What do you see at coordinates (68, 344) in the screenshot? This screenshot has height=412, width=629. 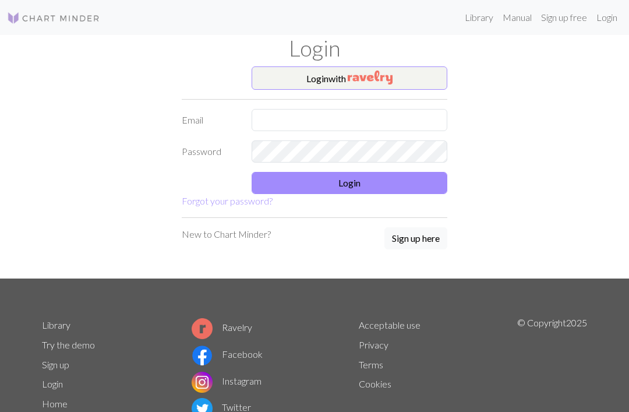 I see `a: Try the demo` at bounding box center [68, 344].